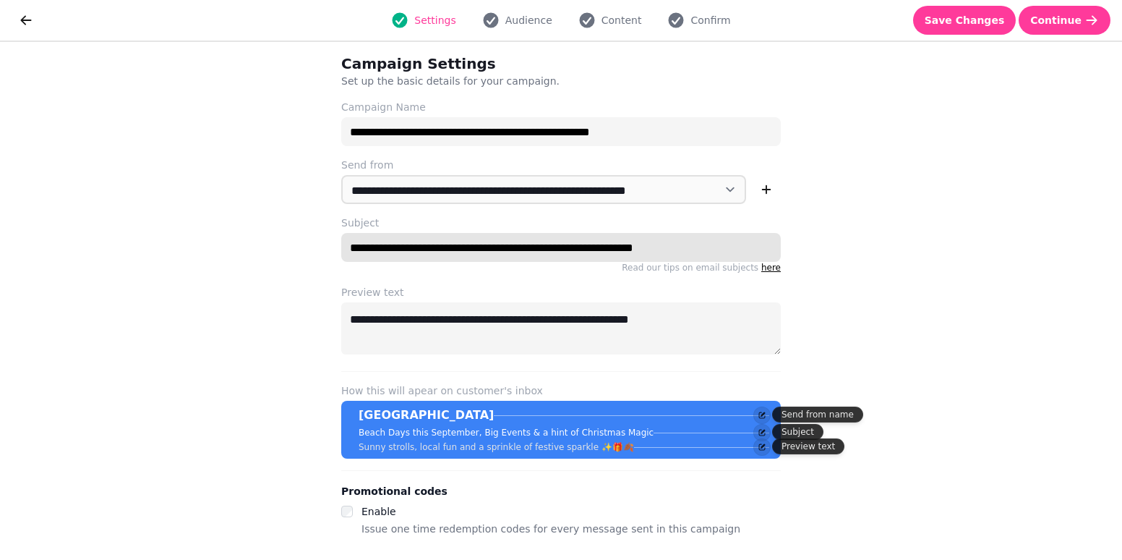 This screenshot has height=560, width=1122. What do you see at coordinates (26, 20) in the screenshot?
I see `button: go back` at bounding box center [26, 20].